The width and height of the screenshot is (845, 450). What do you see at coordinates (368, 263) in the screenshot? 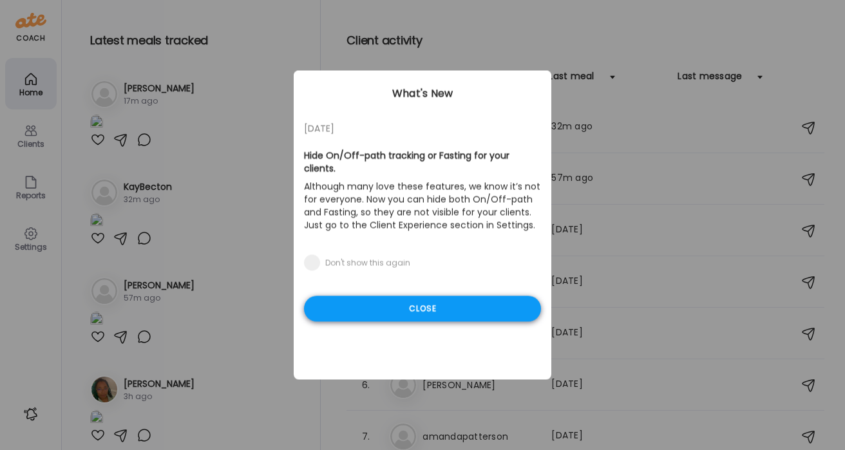
I see `div: Don't show this again` at bounding box center [368, 263].